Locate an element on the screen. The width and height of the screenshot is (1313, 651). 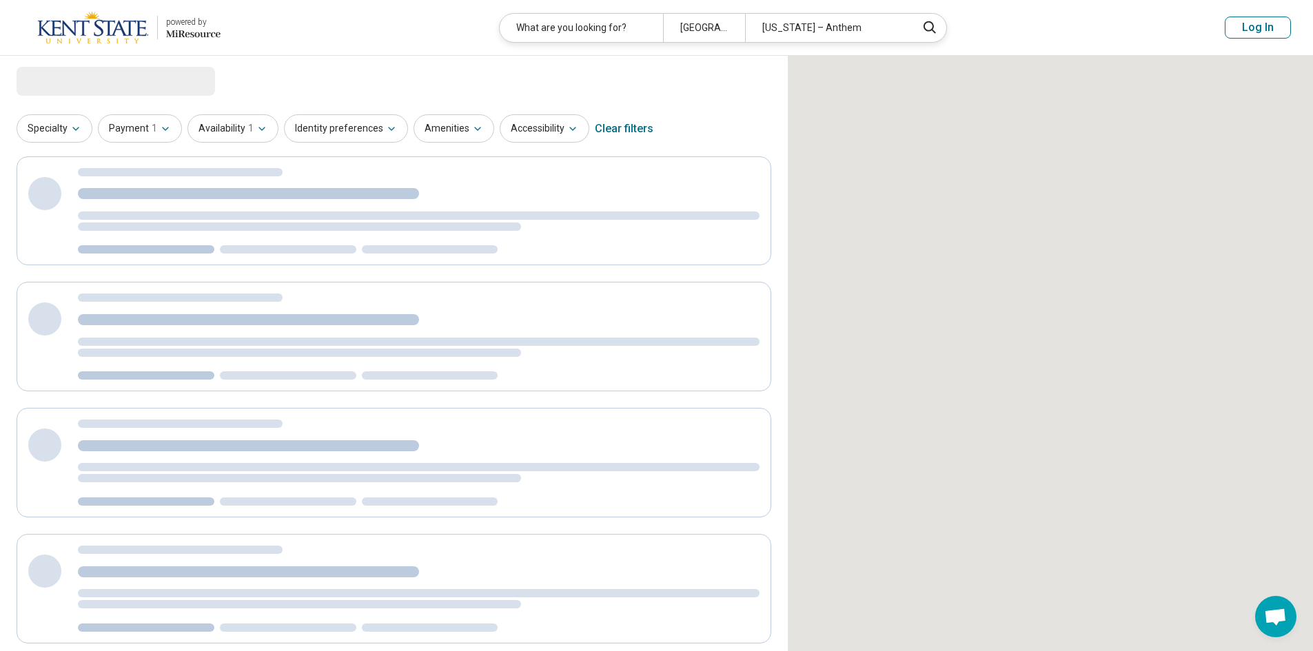
button: Accessibility is located at coordinates (545, 128).